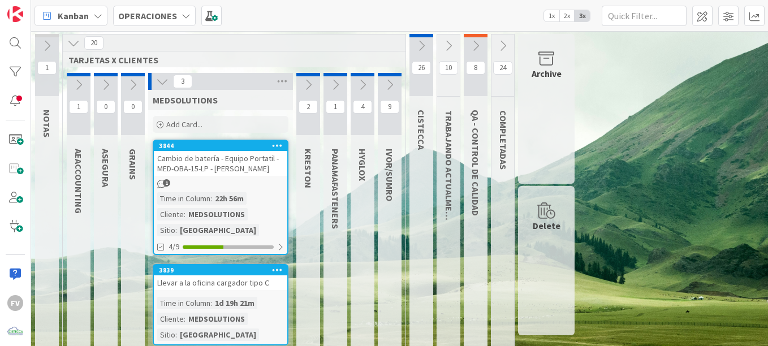 This screenshot has width=768, height=346. What do you see at coordinates (185, 100) in the screenshot?
I see `span: MEDSOLUTIONS` at bounding box center [185, 100].